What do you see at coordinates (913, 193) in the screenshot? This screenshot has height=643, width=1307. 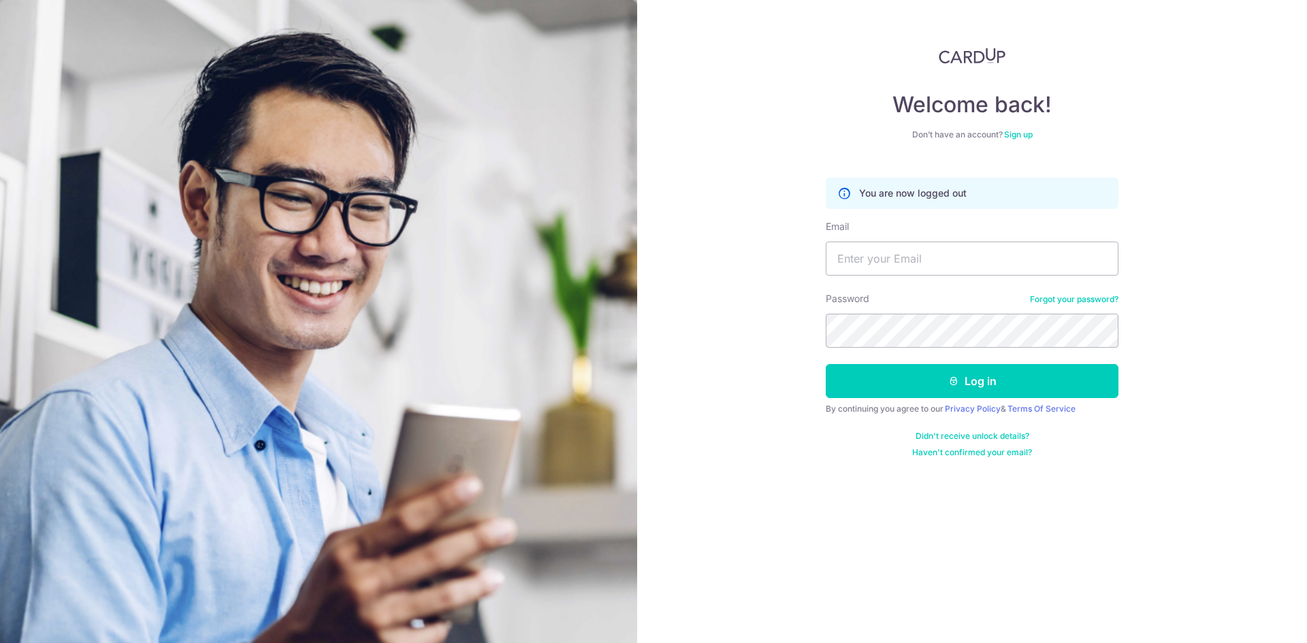 I see `p: You are now logged out` at bounding box center [913, 193].